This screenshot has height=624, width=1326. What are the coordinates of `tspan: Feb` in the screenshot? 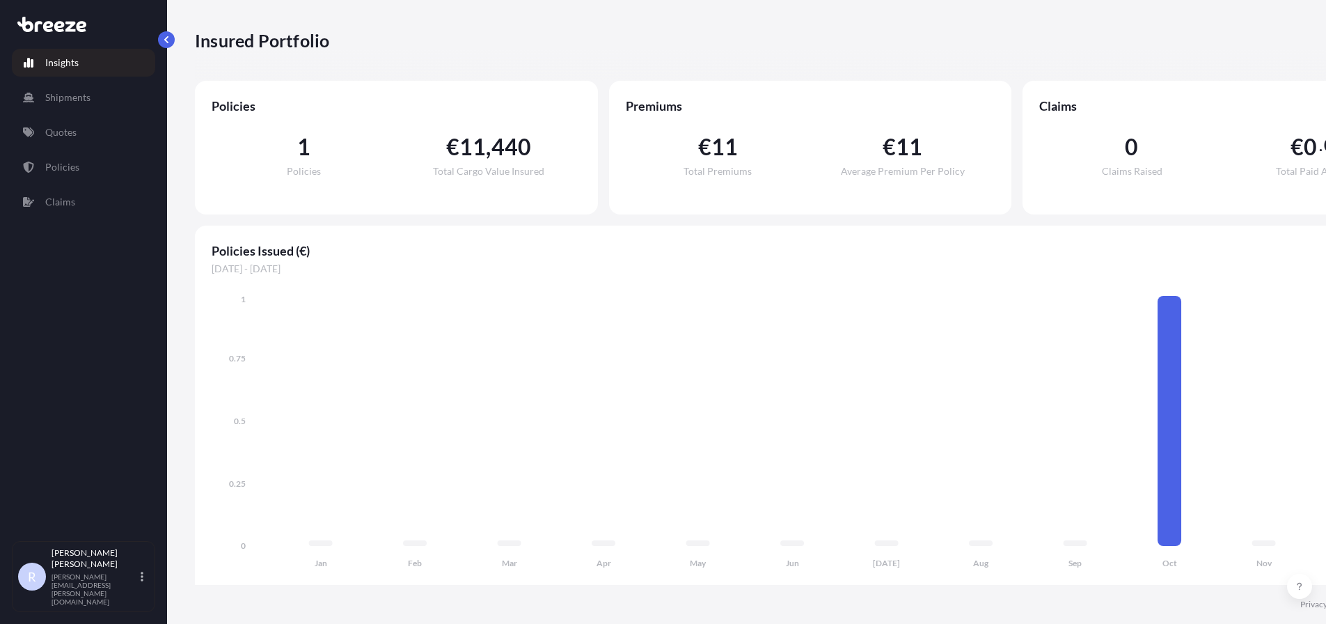 It's located at (415, 563).